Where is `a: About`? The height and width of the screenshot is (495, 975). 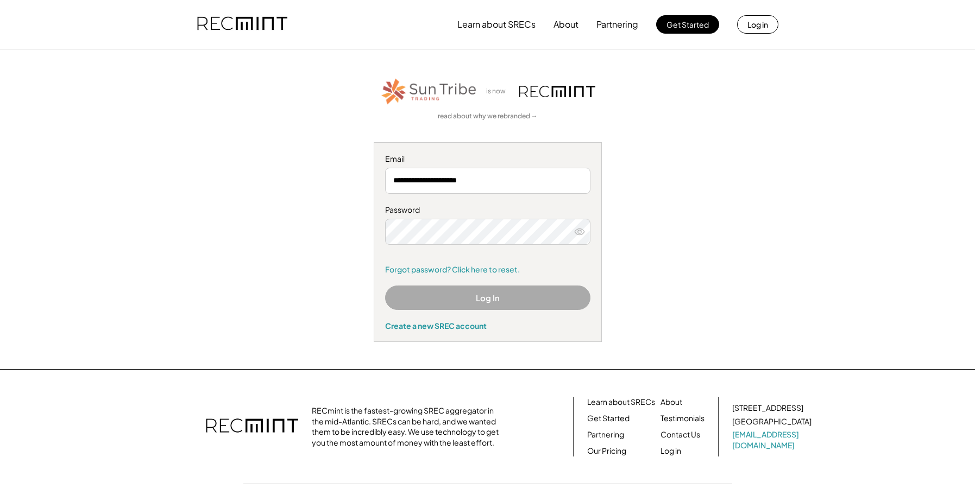 a: About is located at coordinates (671, 403).